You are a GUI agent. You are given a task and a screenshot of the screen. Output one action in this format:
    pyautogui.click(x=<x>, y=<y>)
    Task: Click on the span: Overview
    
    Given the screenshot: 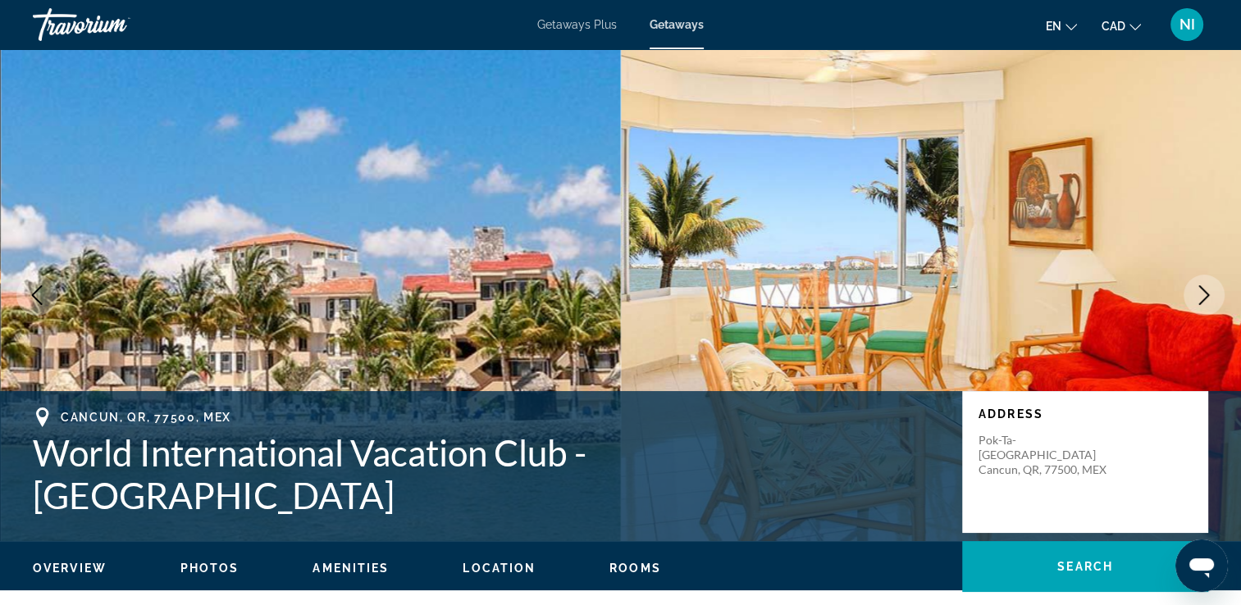 What is the action you would take?
    pyautogui.click(x=70, y=568)
    